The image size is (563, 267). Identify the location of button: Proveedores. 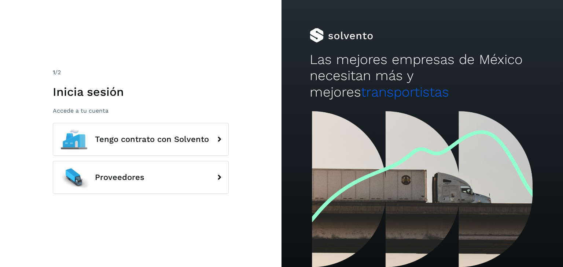
(141, 178).